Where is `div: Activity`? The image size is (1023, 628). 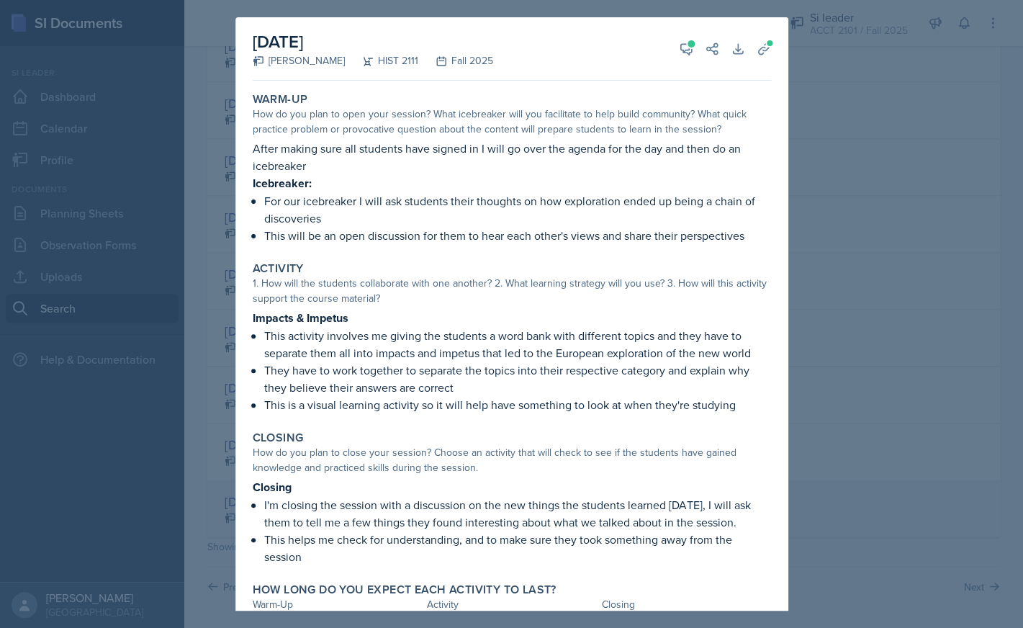
div: Activity is located at coordinates (511, 604).